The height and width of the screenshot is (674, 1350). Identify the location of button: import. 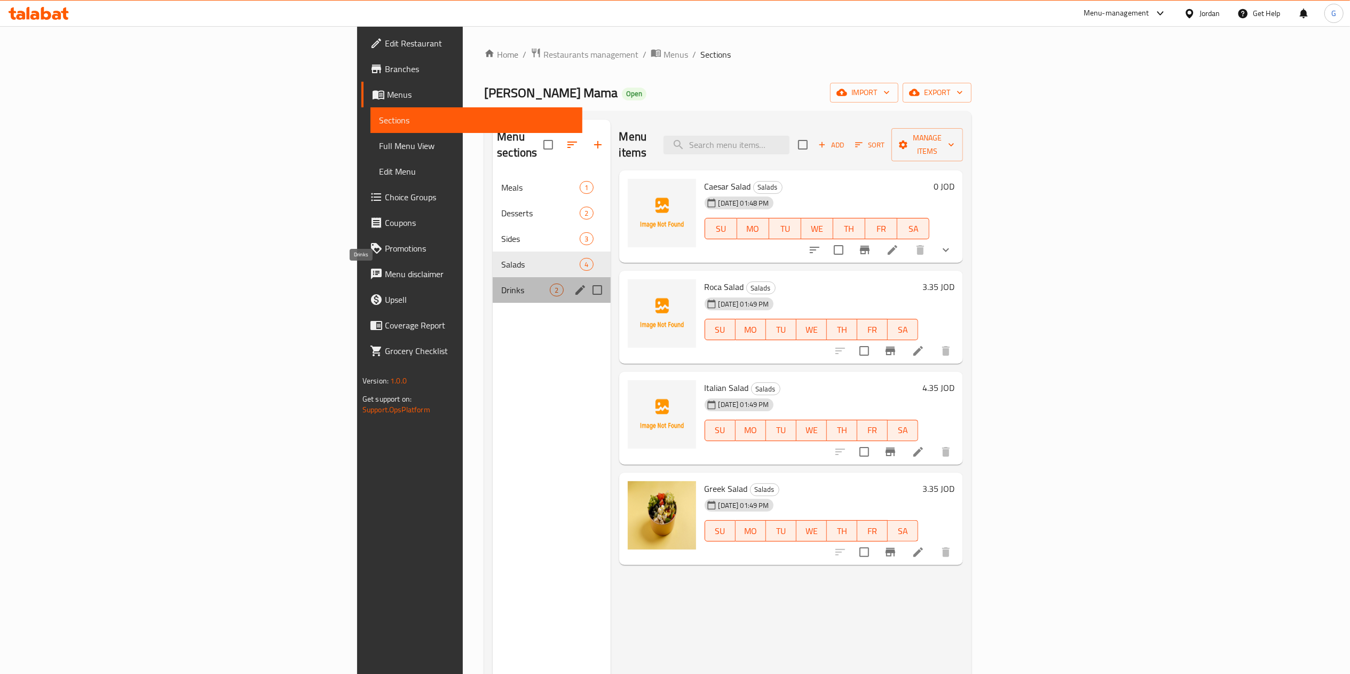
(864, 92).